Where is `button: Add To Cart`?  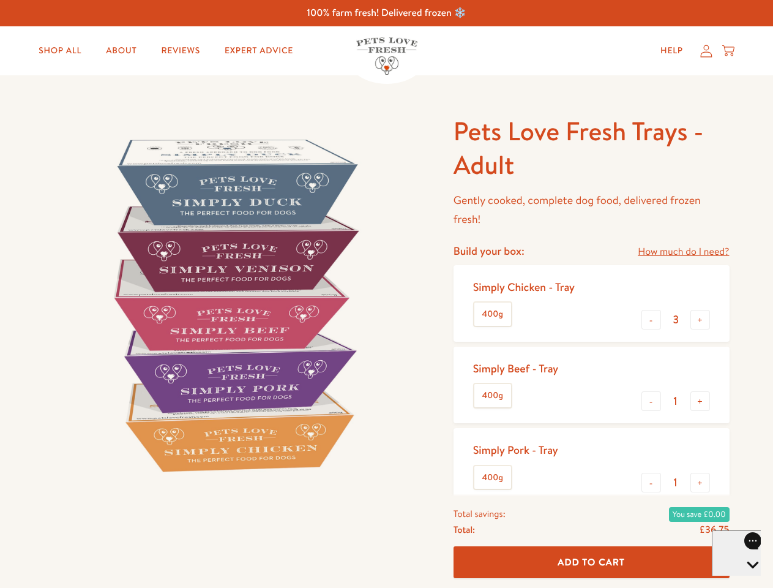 button: Add To Cart is located at coordinates (591, 562).